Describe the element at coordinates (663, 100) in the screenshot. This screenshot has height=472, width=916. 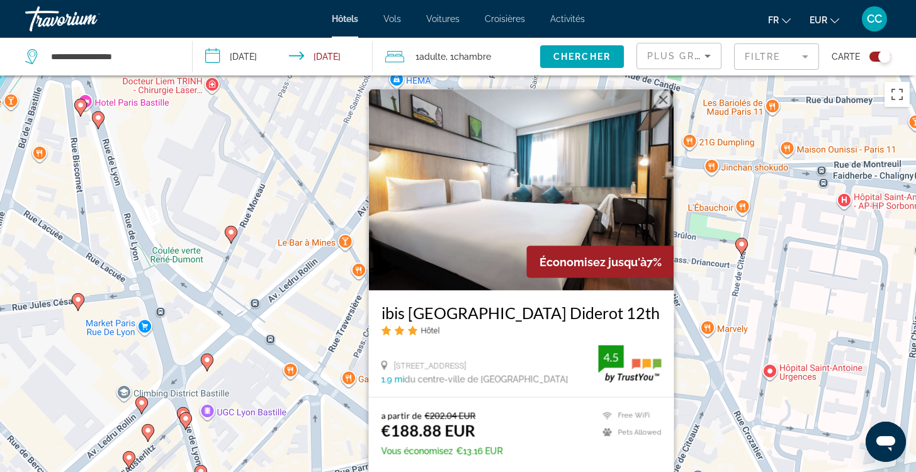
I see `button: Fermer` at that location.